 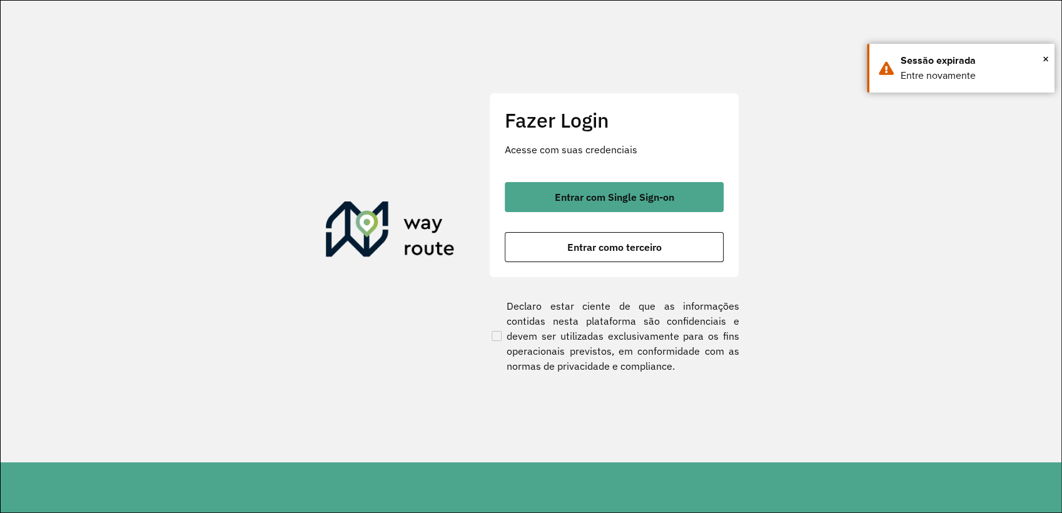 What do you see at coordinates (614, 149) in the screenshot?
I see `p: Acesse com suas credenciais` at bounding box center [614, 149].